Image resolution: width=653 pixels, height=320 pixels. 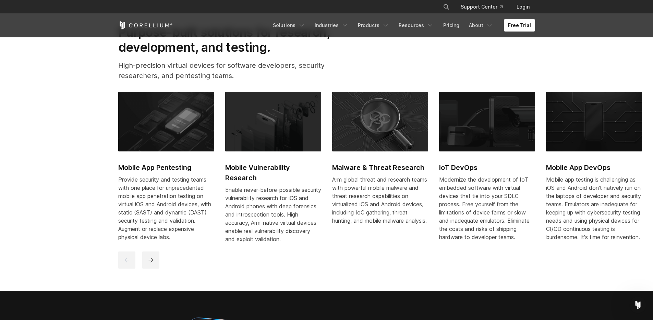 What do you see at coordinates (166, 208) in the screenshot?
I see `div: Provide security and testing teams with one place for unprecedented mobile app penetration testin...` at bounding box center [166, 208].